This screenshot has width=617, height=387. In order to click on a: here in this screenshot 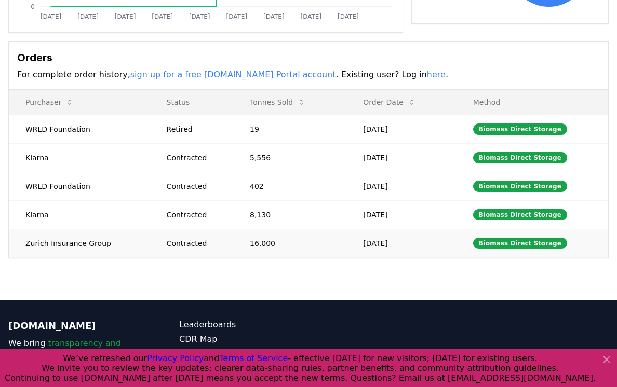, I will do `click(436, 74)`.